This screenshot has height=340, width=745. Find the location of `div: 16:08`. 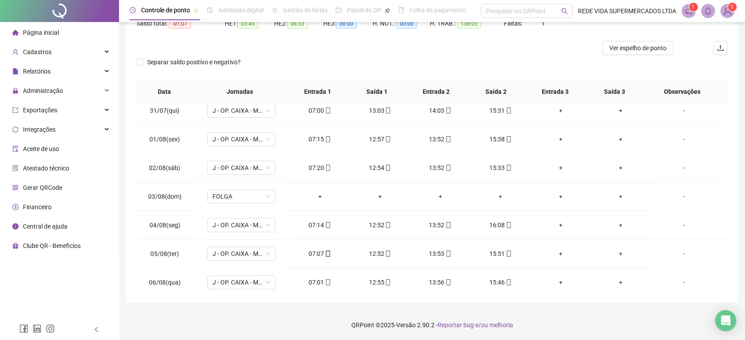

div: 16:08 is located at coordinates (500, 225).